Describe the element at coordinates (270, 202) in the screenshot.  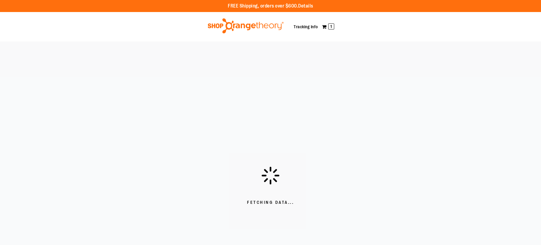
I see `span: Fetching Data...` at that location.